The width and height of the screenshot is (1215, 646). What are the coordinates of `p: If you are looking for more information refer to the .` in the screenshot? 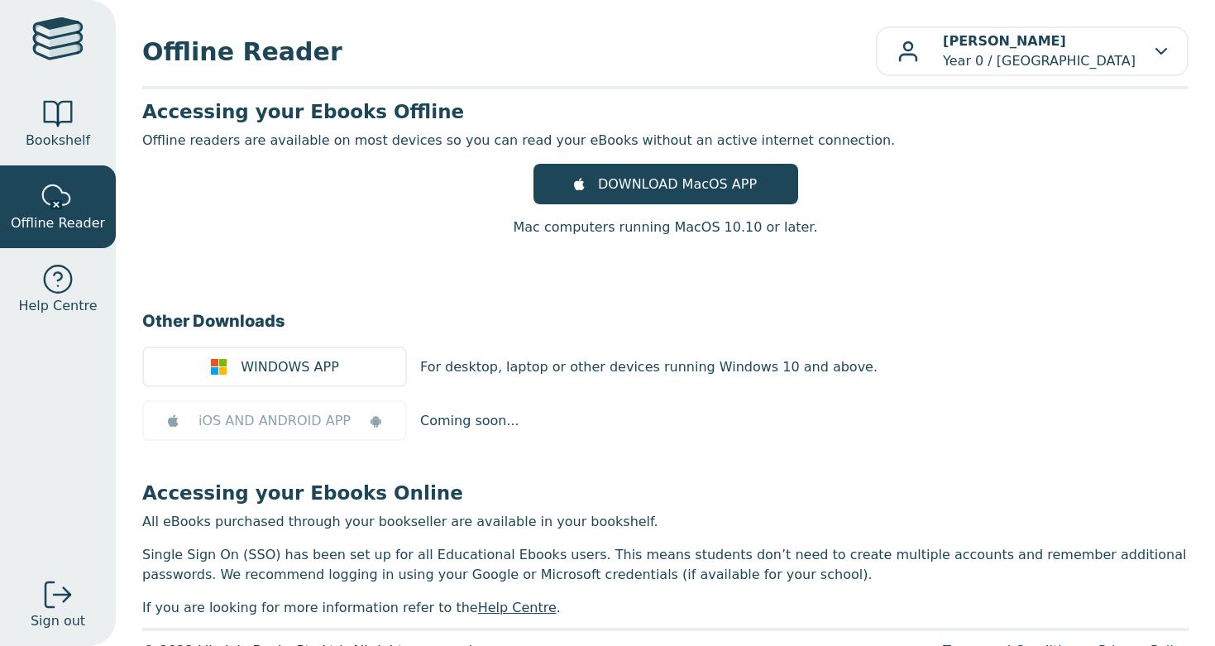 It's located at (665, 608).